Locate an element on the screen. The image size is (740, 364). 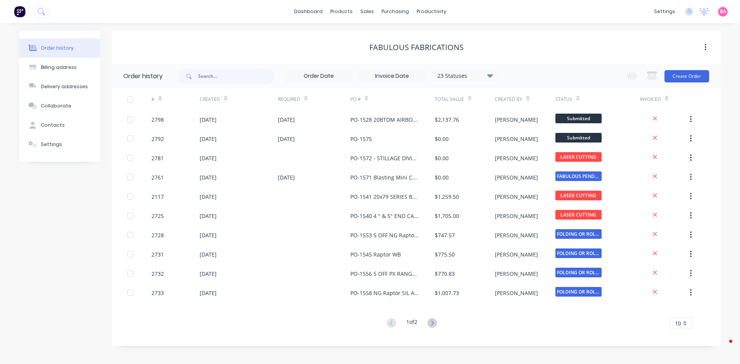
input: Search... is located at coordinates (236, 76).